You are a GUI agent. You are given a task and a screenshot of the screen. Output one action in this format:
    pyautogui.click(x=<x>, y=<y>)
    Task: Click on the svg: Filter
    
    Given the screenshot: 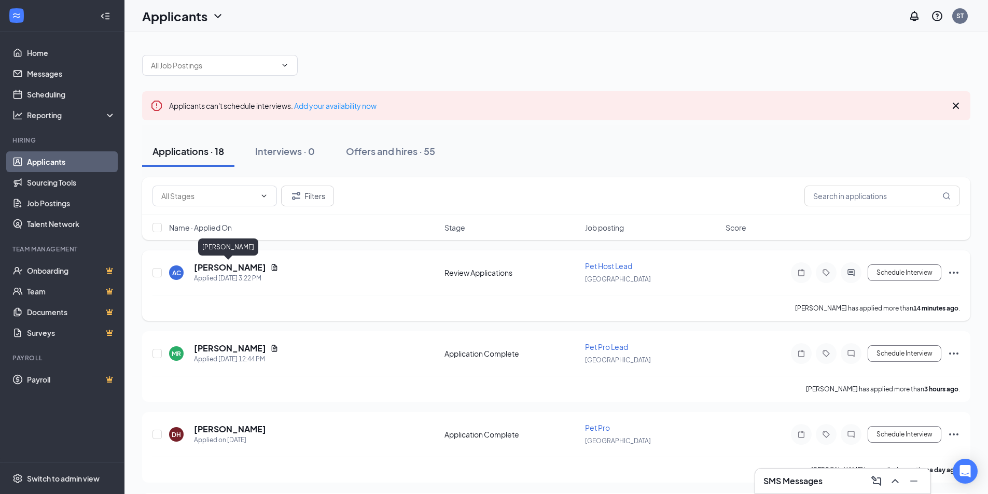 What is the action you would take?
    pyautogui.click(x=296, y=196)
    